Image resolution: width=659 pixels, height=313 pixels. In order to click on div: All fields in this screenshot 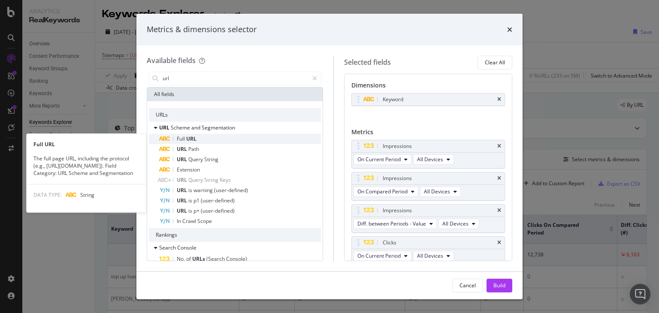, I will do `click(235, 94)`.